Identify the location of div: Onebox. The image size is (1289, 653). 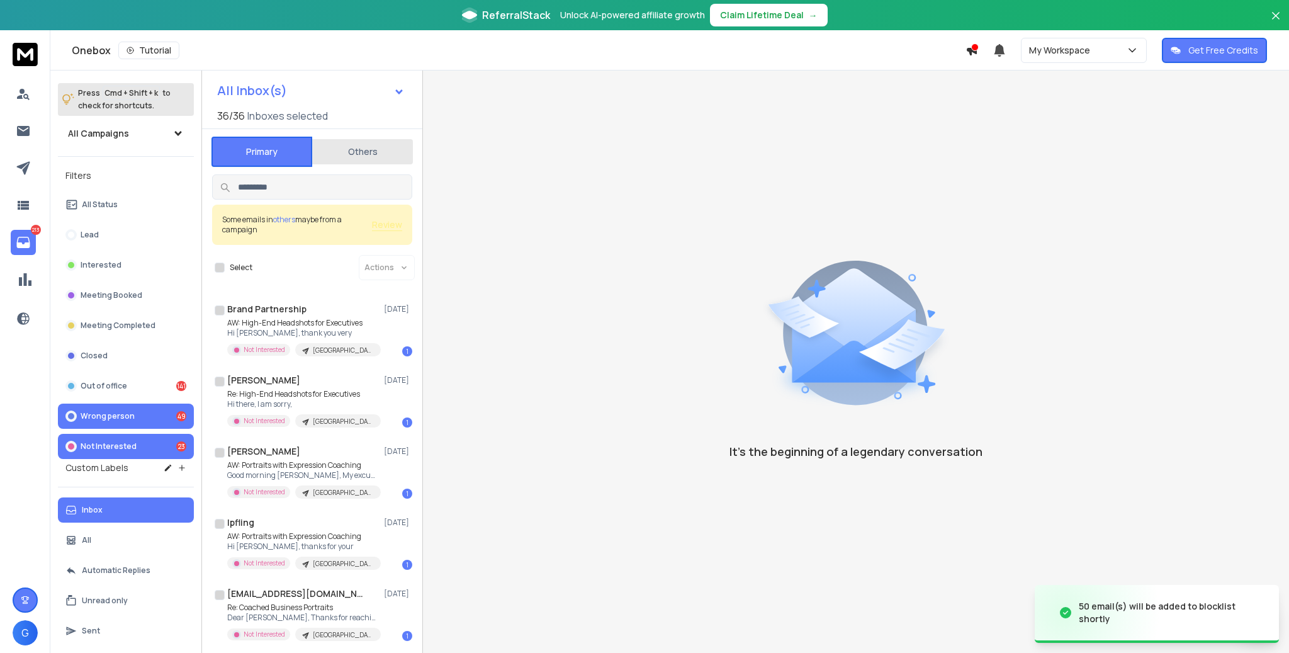
(519, 50).